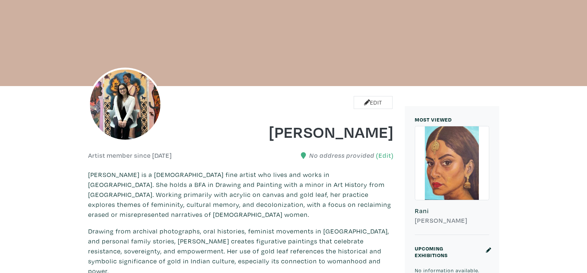 The height and width of the screenshot is (273, 587). Describe the element at coordinates (125, 105) in the screenshot. I see `img: phpThumb.php` at that location.